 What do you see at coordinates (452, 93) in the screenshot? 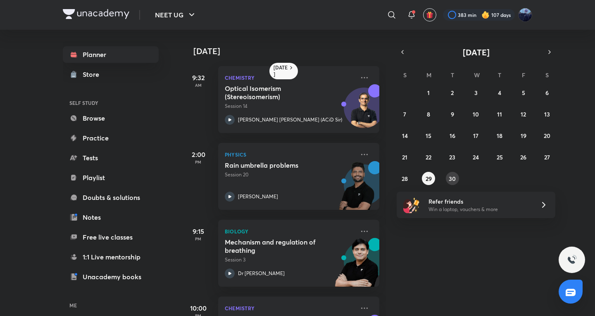
I see `abbr: September 2, 2025` at bounding box center [452, 93].